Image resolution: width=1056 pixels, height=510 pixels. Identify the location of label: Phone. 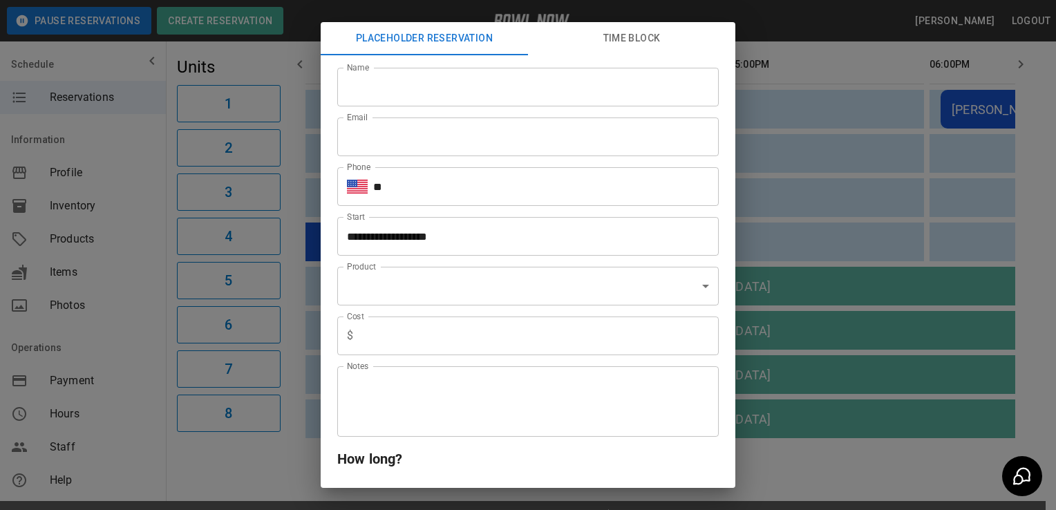
(359, 167).